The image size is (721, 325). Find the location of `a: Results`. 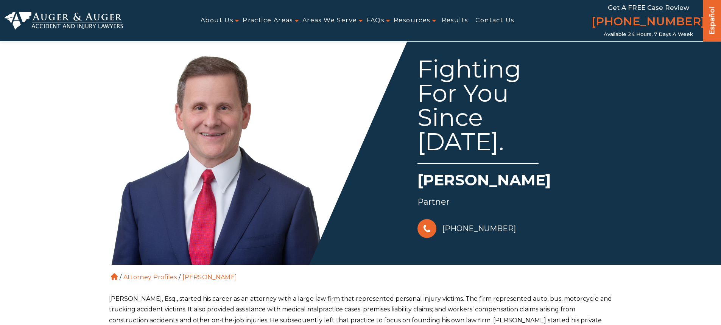

a: Results is located at coordinates (455, 20).